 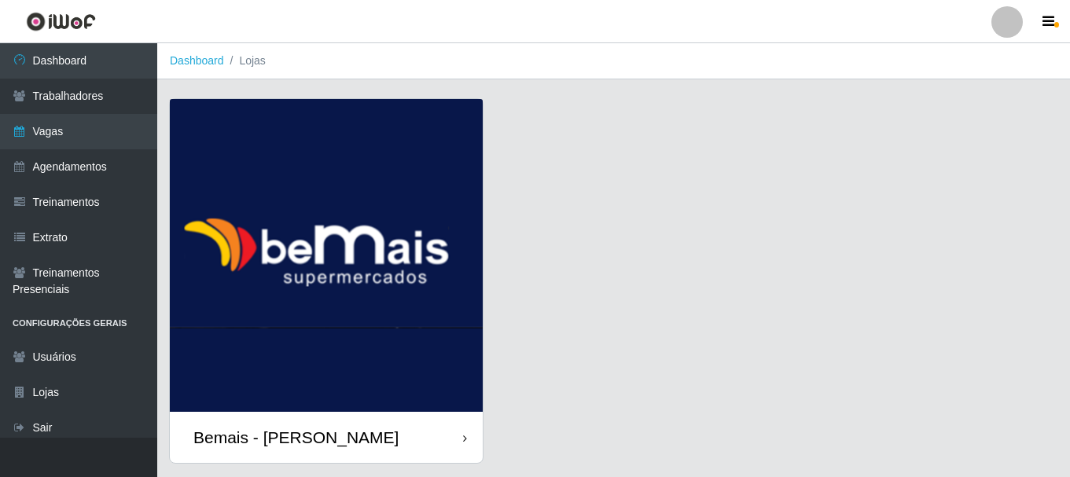 I want to click on img: CoreUI Logo, so click(x=61, y=21).